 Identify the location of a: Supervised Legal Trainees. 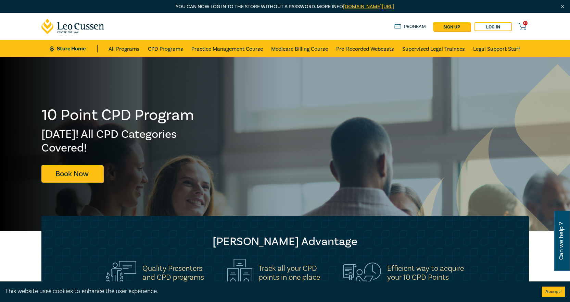
(434, 49).